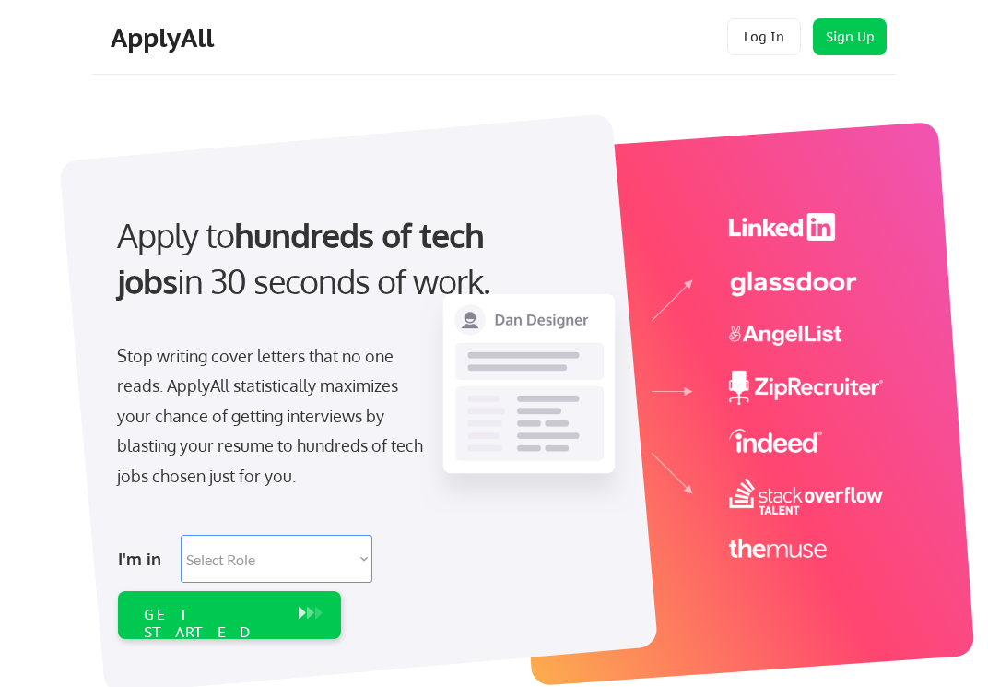 This screenshot has width=988, height=687. What do you see at coordinates (304, 257) in the screenshot?
I see `strong: hundreds of tech jobs` at bounding box center [304, 257].